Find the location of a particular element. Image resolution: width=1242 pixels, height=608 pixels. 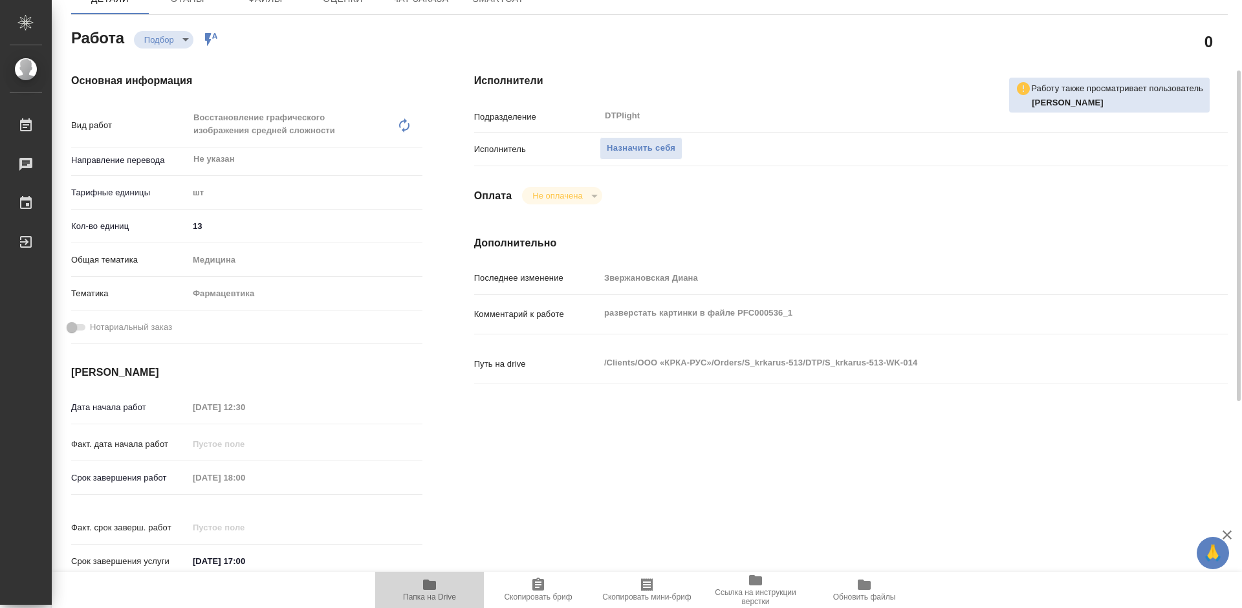

p: Тематика is located at coordinates (129, 294).